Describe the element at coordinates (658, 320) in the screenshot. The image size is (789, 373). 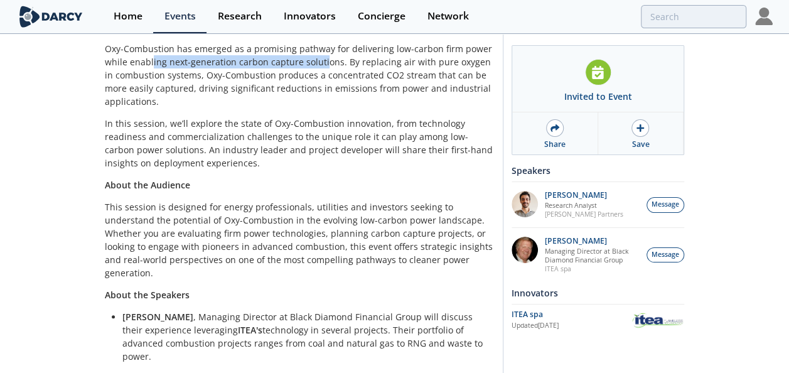
I see `img: ITEA spa` at that location.